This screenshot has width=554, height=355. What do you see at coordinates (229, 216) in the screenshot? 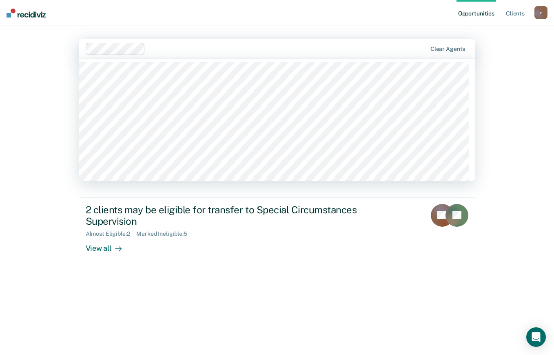
I see `div: 2 clients may be eligible for transfer to Special Circumstances Supervision` at bounding box center [229, 216].